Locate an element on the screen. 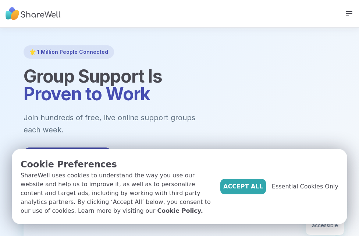 The width and height of the screenshot is (359, 236). img: ShareWell Nav Logo is located at coordinates (33, 14).